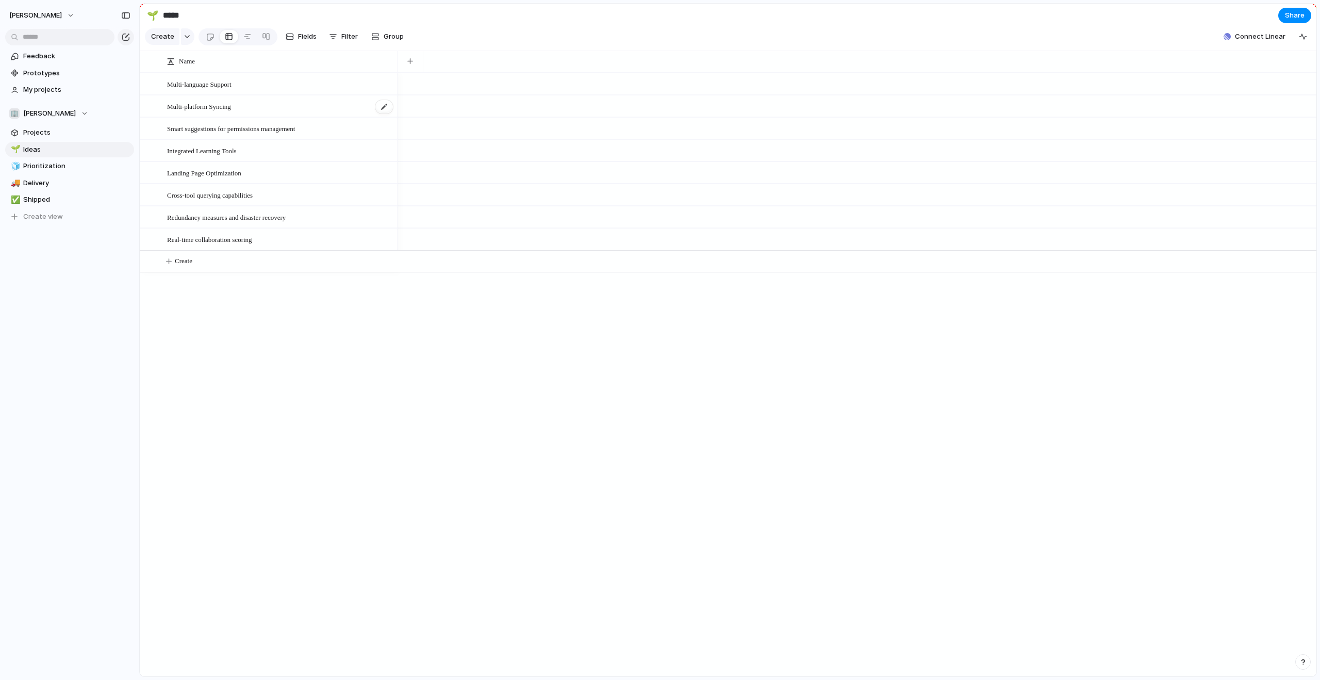  I want to click on span: Projects, so click(77, 133).